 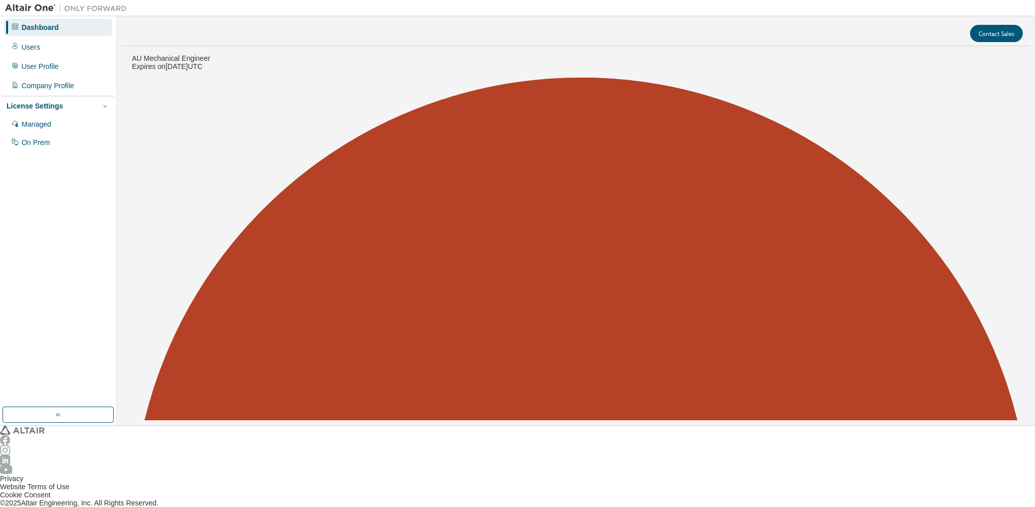 I want to click on div: Dashboard, so click(x=40, y=27).